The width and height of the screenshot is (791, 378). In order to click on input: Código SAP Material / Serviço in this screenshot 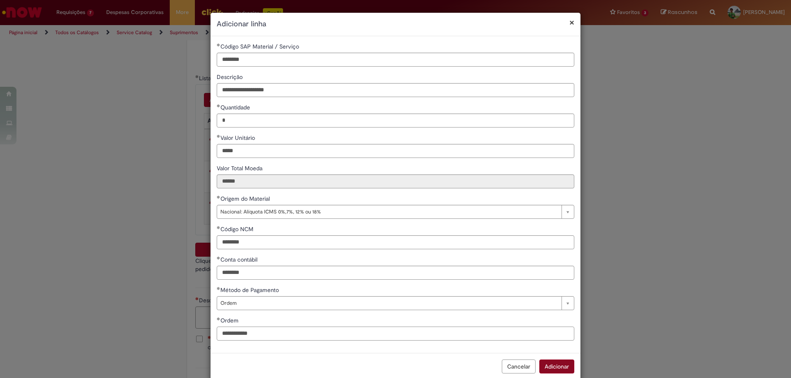, I will do `click(395, 60)`.